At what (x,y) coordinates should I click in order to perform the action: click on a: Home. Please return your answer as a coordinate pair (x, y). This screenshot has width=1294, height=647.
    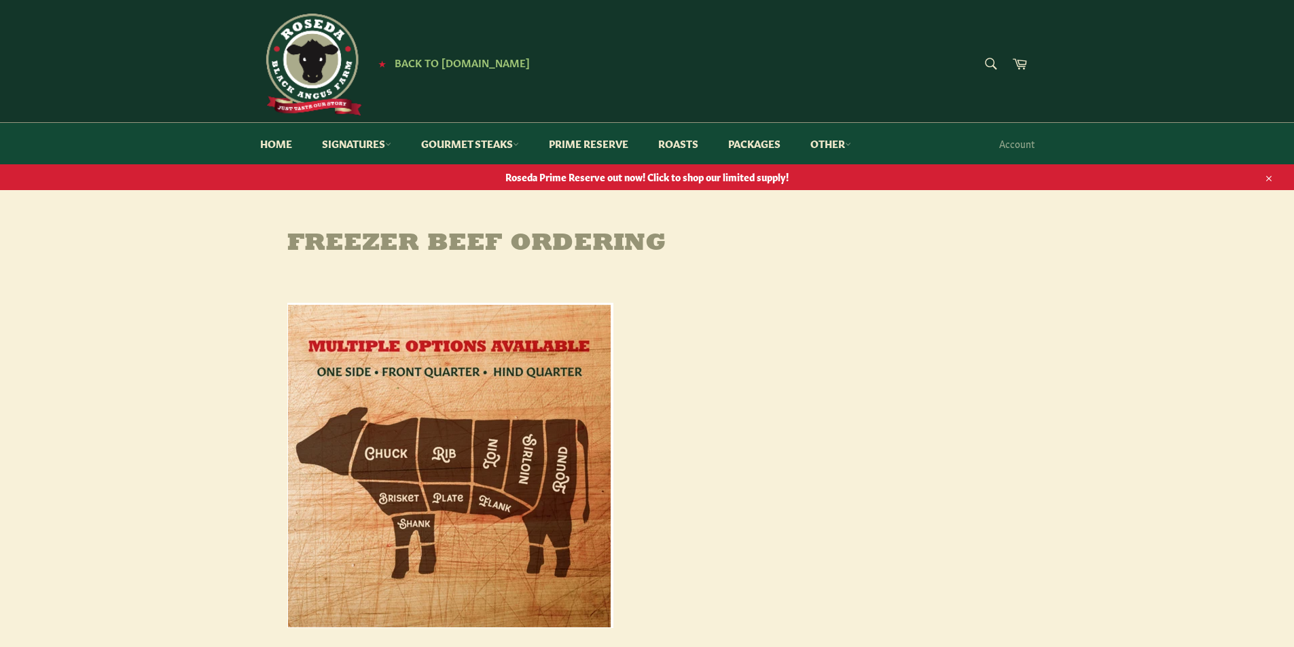
    Looking at the image, I should click on (276, 143).